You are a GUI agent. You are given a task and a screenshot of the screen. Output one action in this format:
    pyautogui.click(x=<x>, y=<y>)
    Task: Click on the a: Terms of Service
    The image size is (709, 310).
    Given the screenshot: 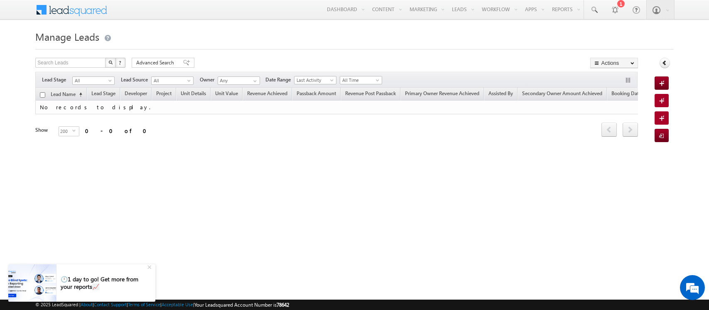 What is the action you would take?
    pyautogui.click(x=144, y=304)
    